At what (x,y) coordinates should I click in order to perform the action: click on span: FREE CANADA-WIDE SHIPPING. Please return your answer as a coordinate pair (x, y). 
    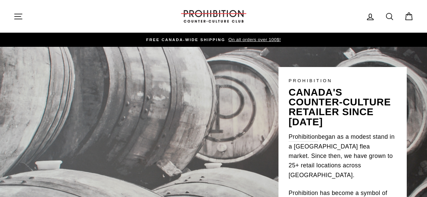
    Looking at the image, I should click on (185, 40).